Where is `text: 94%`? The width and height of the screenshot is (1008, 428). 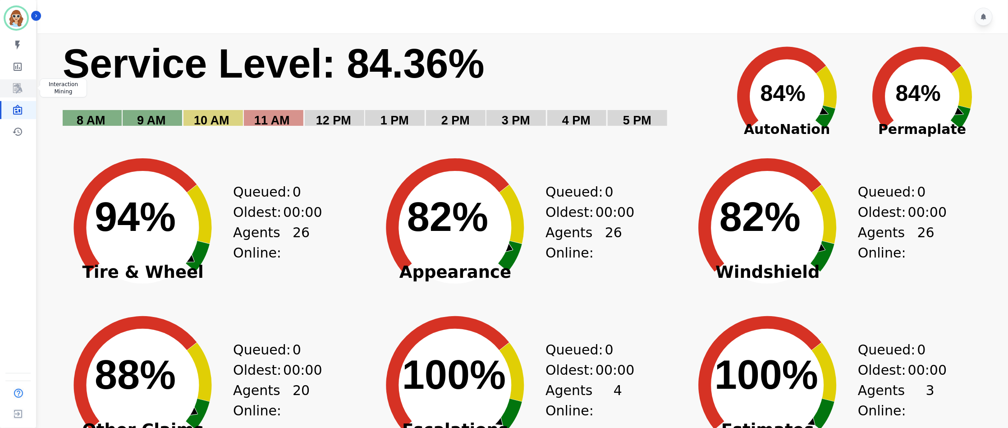 text: 94% is located at coordinates (135, 217).